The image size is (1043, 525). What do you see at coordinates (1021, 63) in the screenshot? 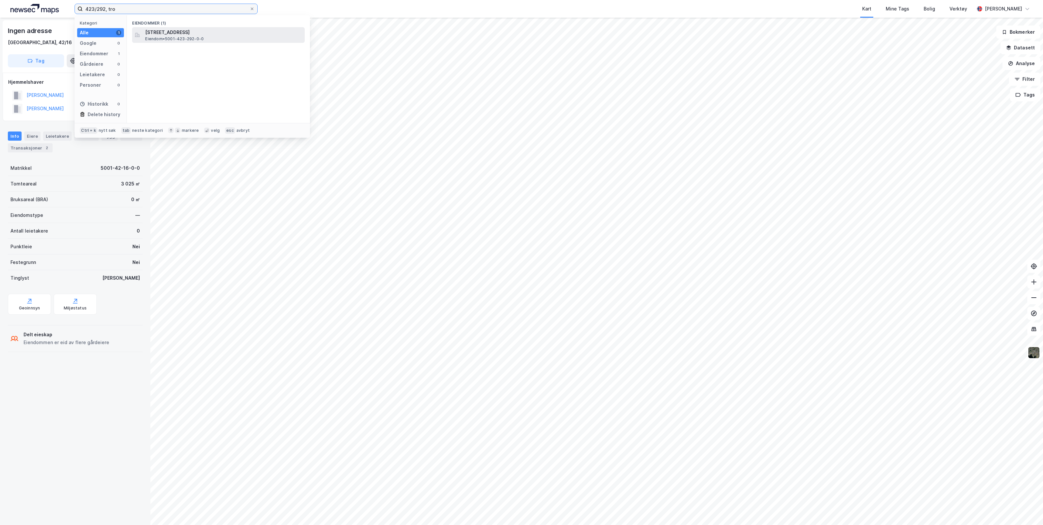
I see `button: Analyse` at bounding box center [1021, 63].